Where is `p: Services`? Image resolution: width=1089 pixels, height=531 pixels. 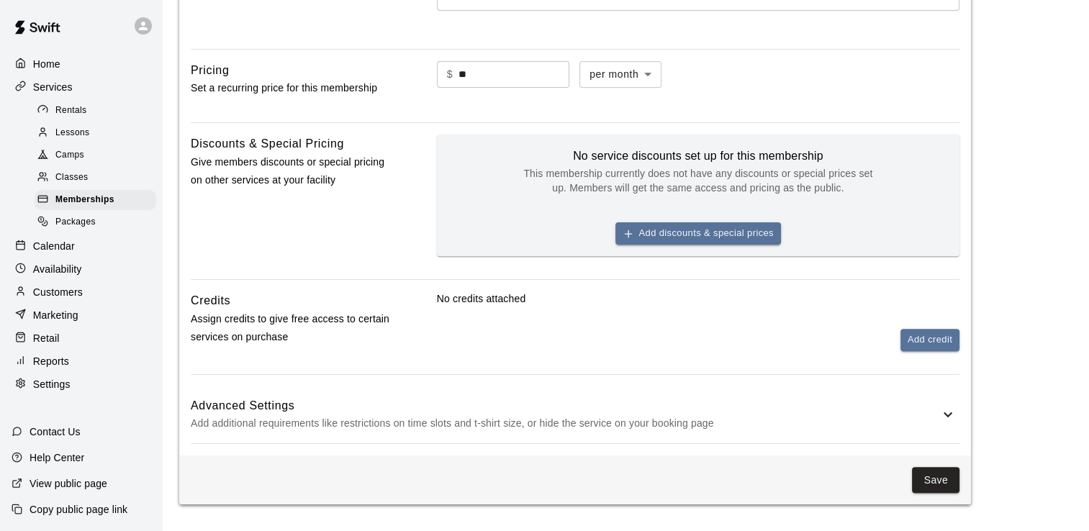 p: Services is located at coordinates (53, 87).